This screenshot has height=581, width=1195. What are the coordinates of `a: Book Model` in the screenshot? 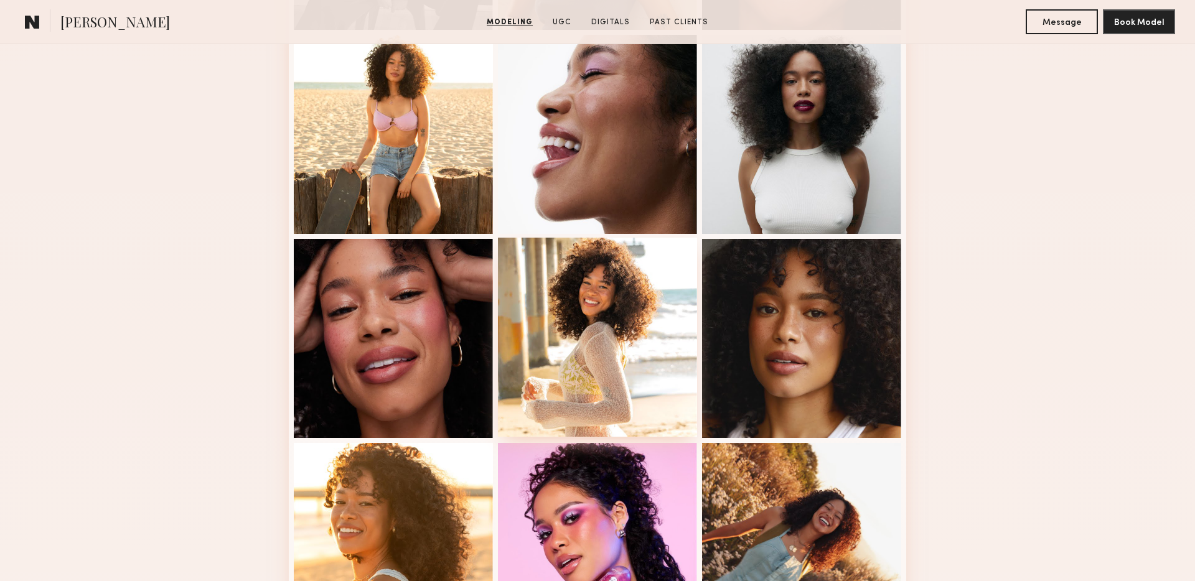 It's located at (1139, 21).